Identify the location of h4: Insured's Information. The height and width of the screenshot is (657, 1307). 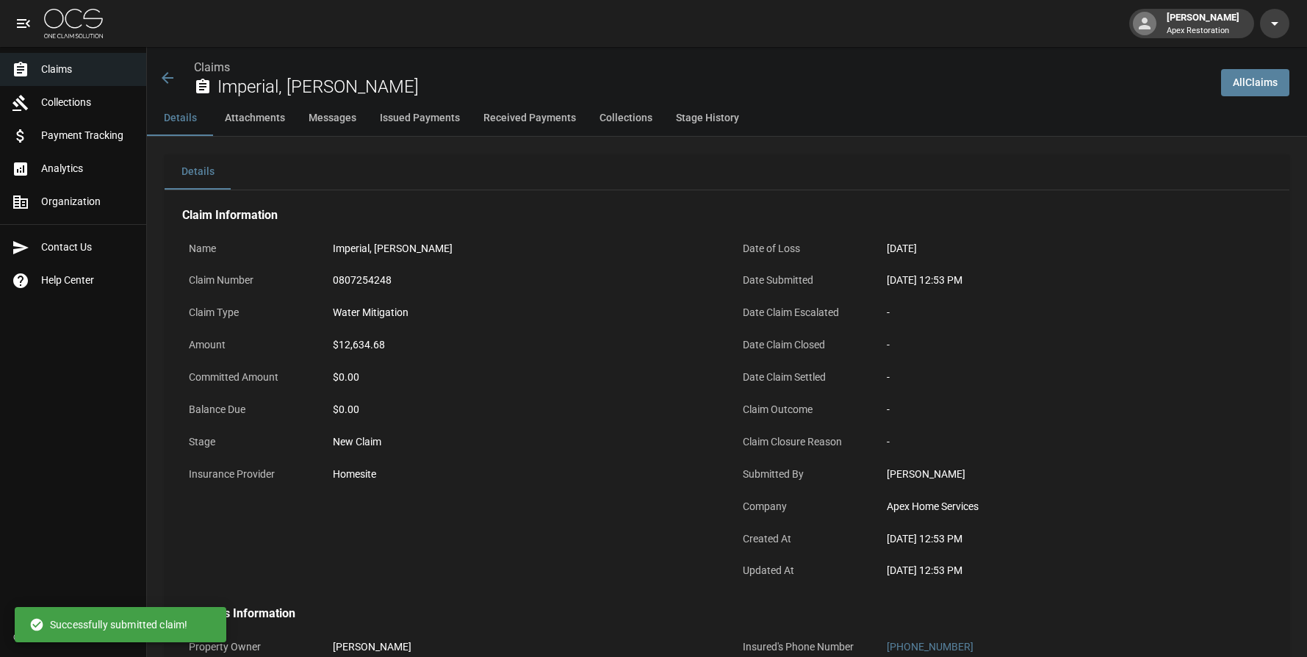
(726, 613).